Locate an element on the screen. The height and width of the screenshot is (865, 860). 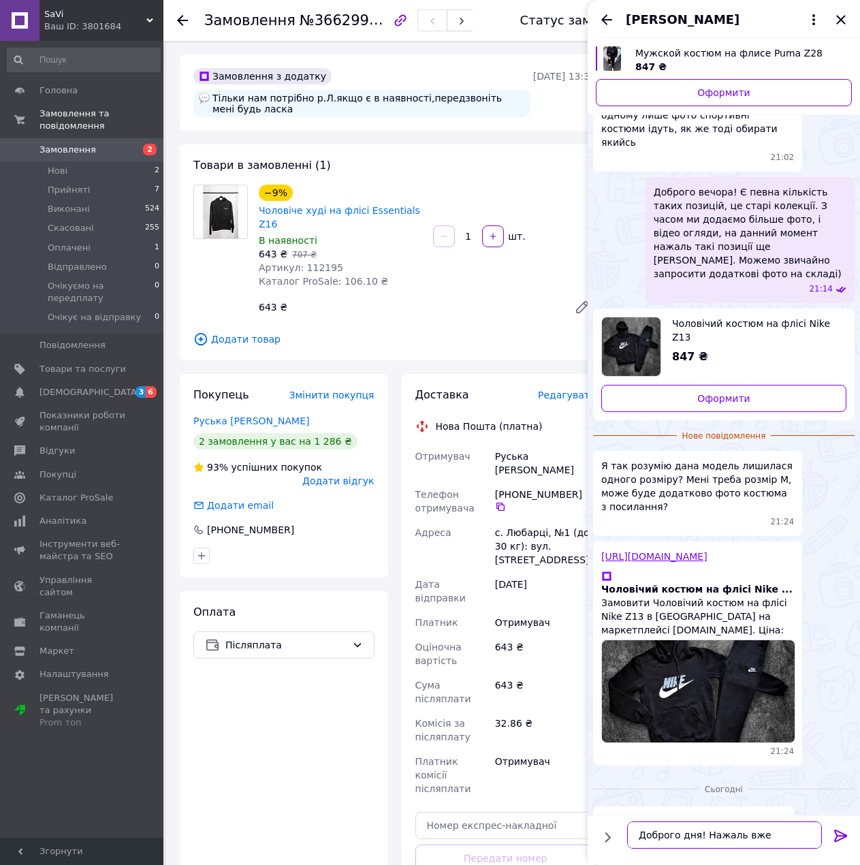
span: Змінити покупця is located at coordinates (332, 395).